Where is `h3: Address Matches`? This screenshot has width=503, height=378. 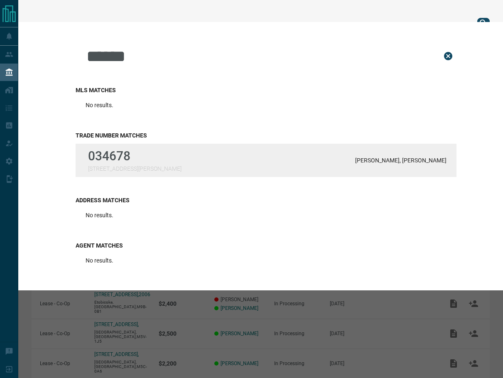 h3: Address Matches is located at coordinates (266, 200).